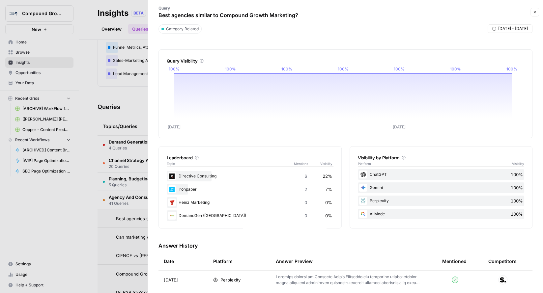  I want to click on div: Competitors, so click(503, 262).